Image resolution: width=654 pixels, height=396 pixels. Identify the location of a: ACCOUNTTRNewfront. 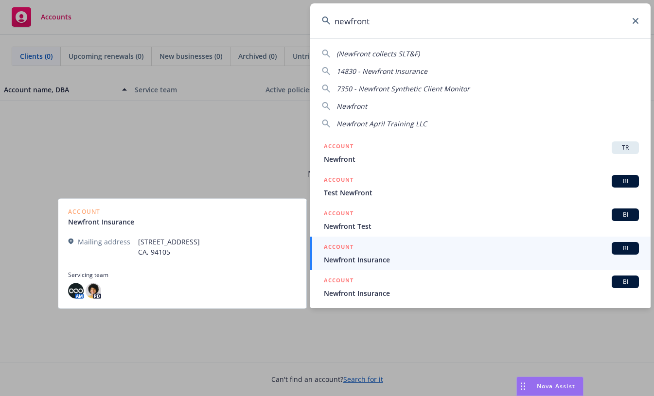
(480, 153).